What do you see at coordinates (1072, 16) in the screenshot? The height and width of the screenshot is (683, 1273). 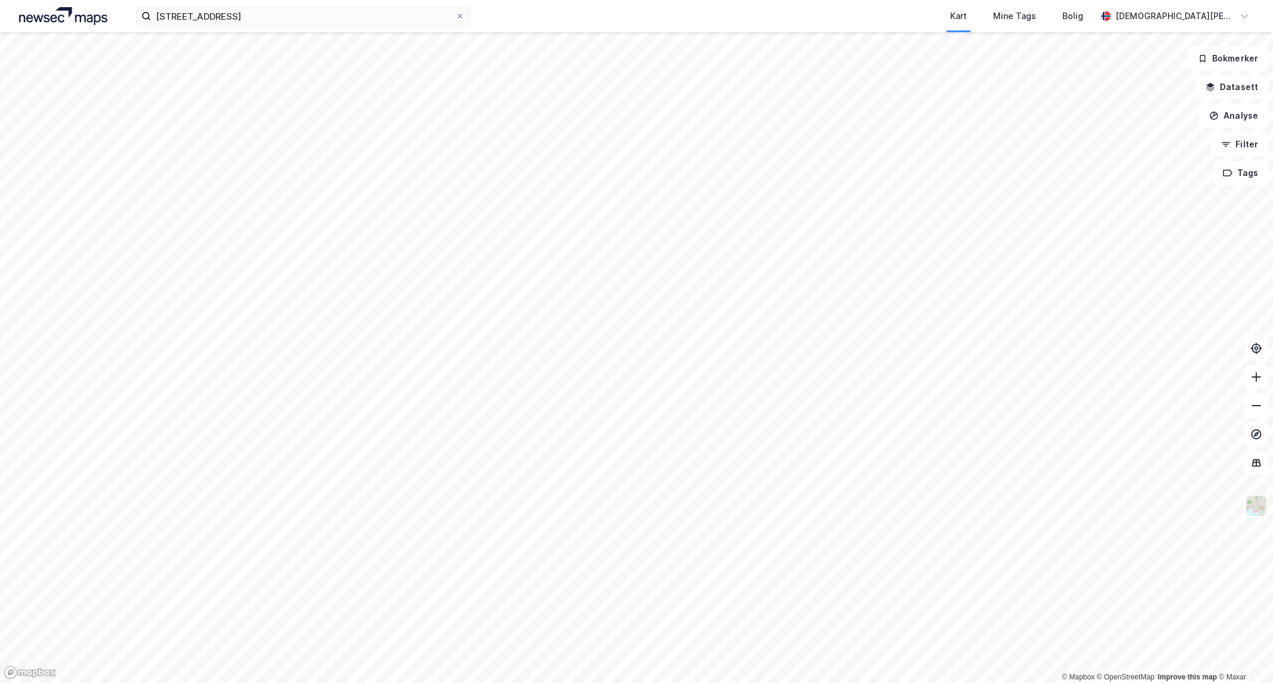 I see `div: Bolig` at bounding box center [1072, 16].